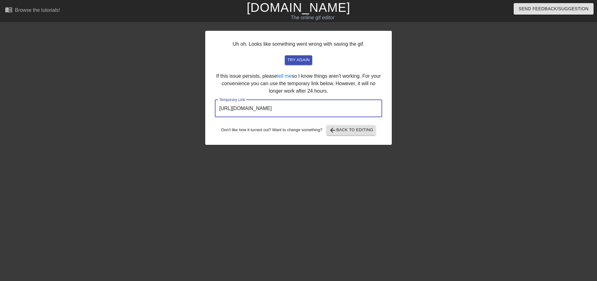  Describe the element at coordinates (37, 10) in the screenshot. I see `div: Browse the tutorials!` at that location.